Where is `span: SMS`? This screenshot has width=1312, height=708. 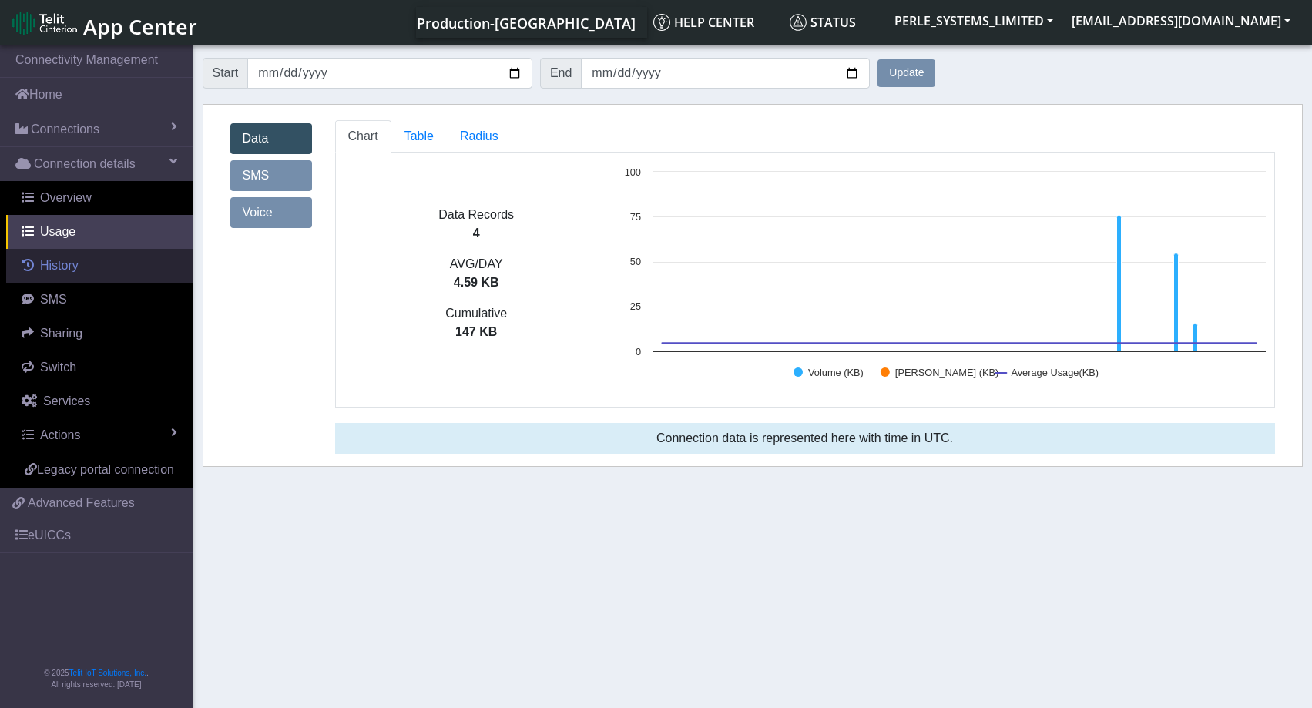
span: SMS is located at coordinates (53, 299).